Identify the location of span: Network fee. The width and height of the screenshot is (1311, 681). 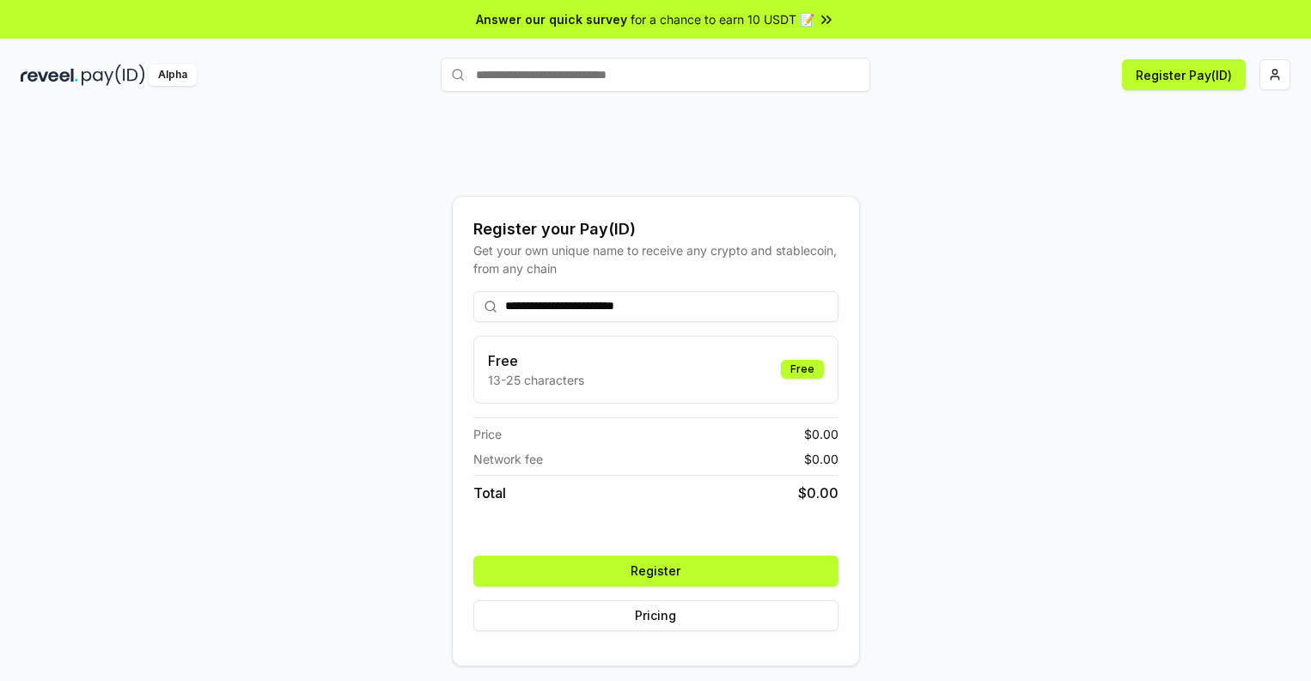
(508, 459).